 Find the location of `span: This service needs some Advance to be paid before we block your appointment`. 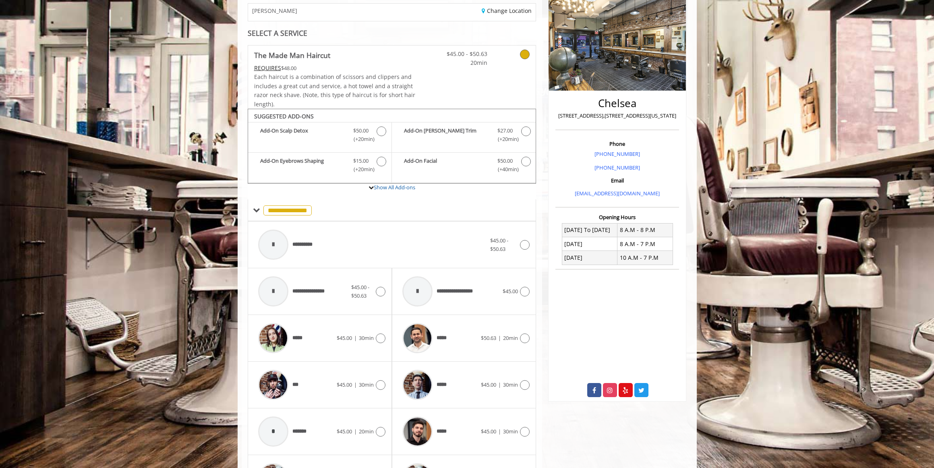

span: This service needs some Advance to be paid before we block your appointment is located at coordinates (267, 68).